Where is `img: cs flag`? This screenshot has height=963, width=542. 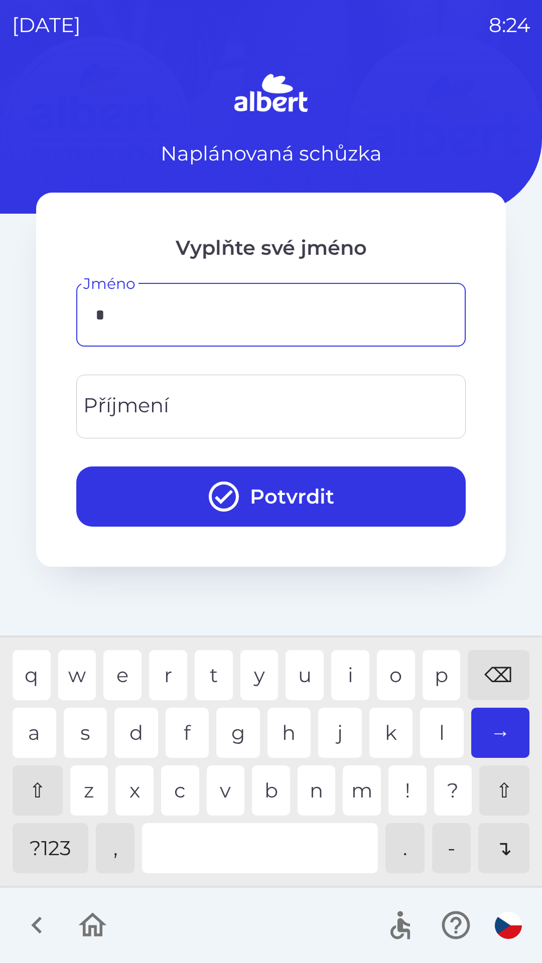 img: cs flag is located at coordinates (508, 926).